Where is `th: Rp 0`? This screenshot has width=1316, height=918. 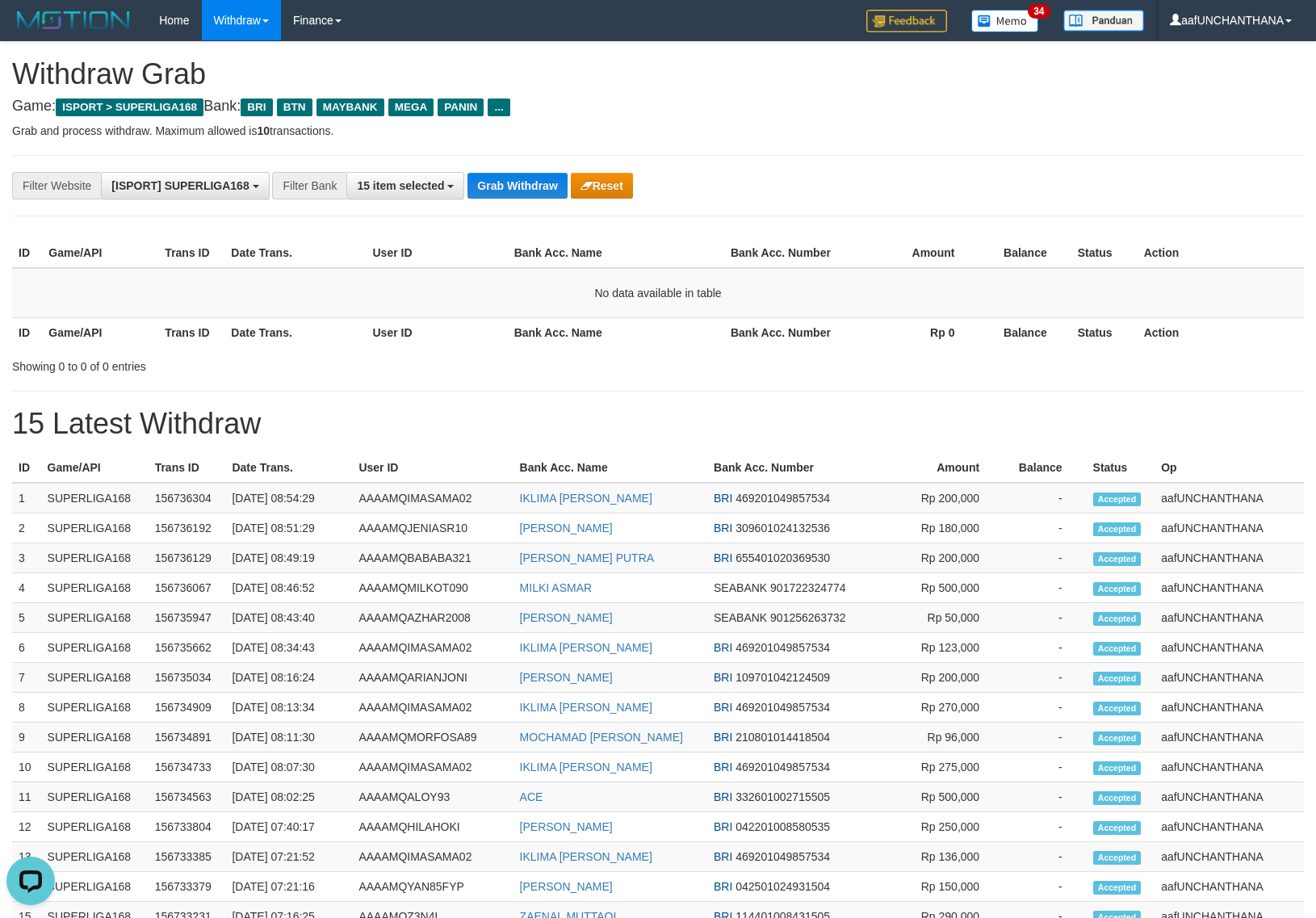 th: Rp 0 is located at coordinates (909, 332).